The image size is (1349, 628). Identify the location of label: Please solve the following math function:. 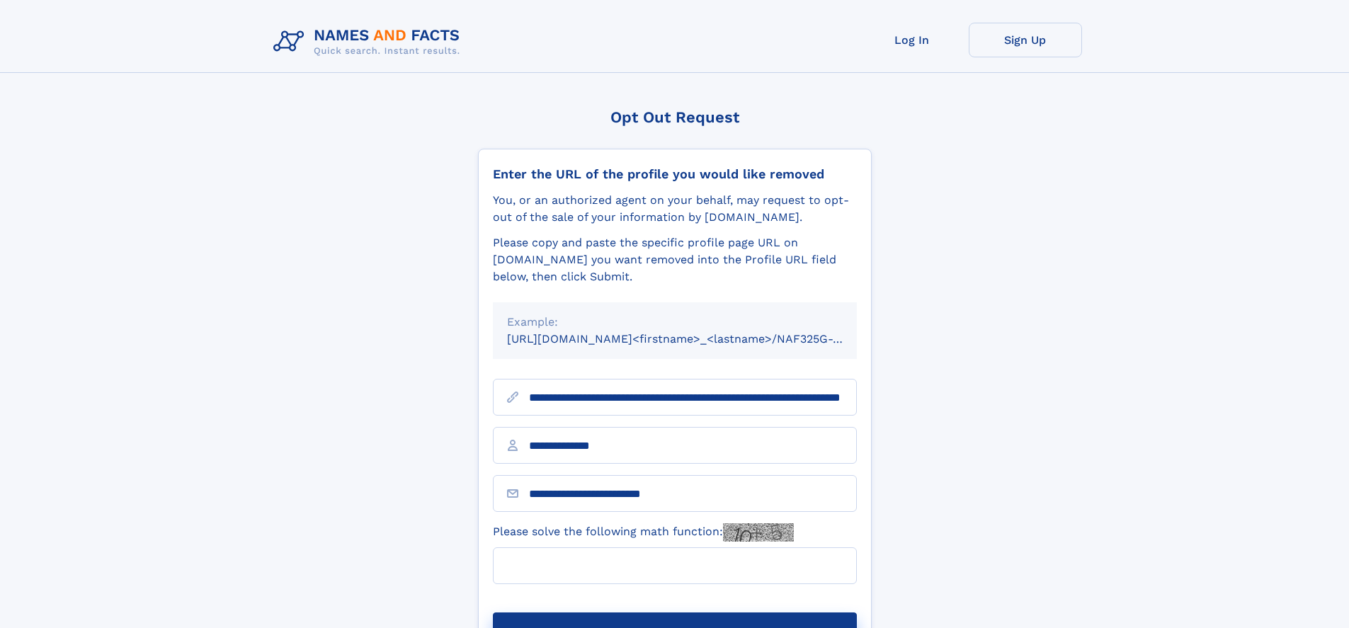
(643, 533).